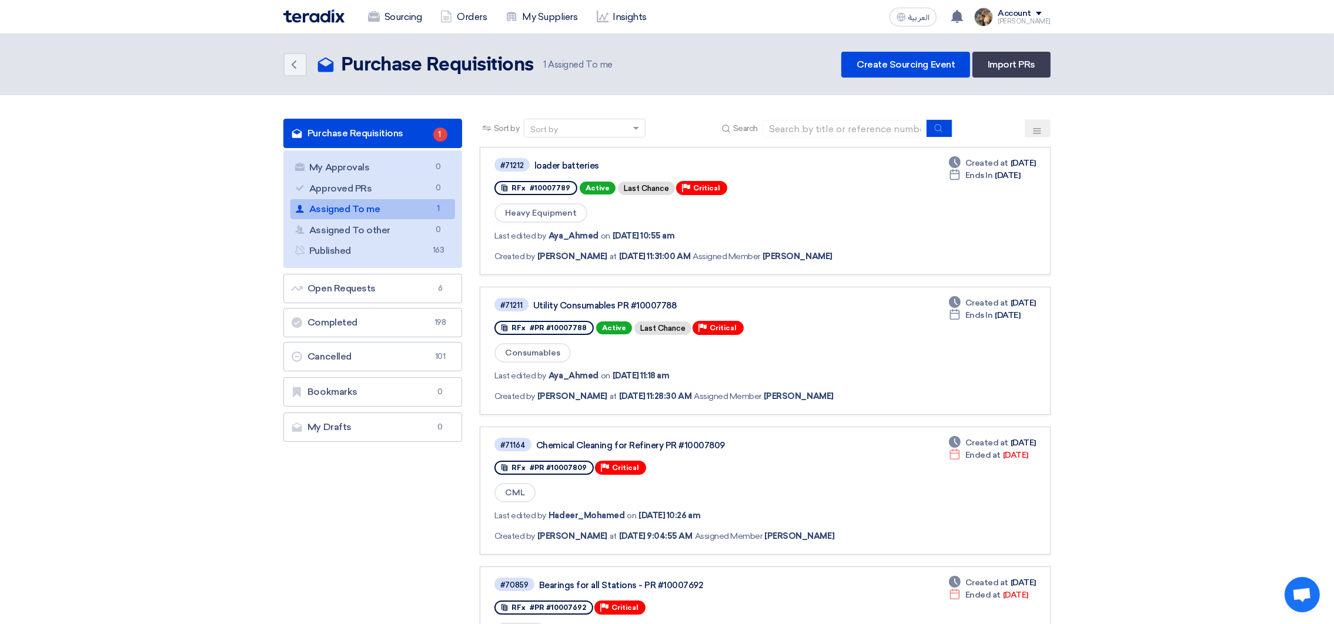  What do you see at coordinates (440, 135) in the screenshot?
I see `span: 1` at bounding box center [440, 135].